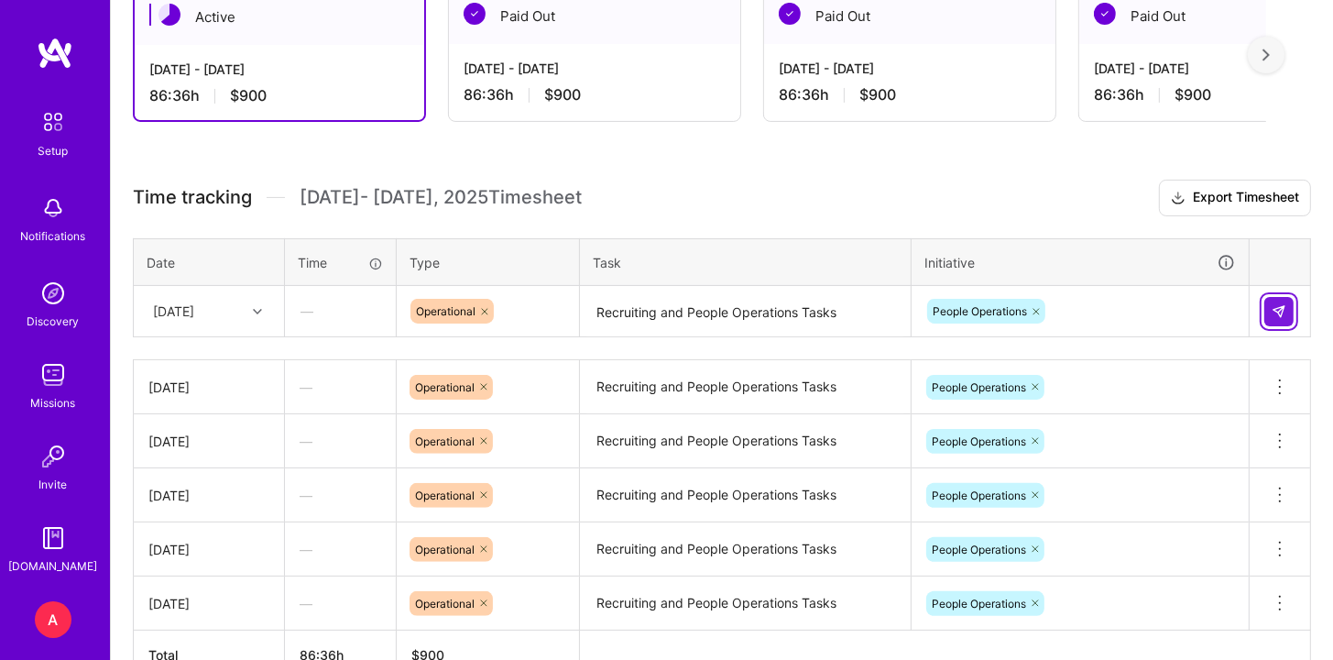  What do you see at coordinates (53, 402) in the screenshot?
I see `div: Missions` at bounding box center [53, 402].